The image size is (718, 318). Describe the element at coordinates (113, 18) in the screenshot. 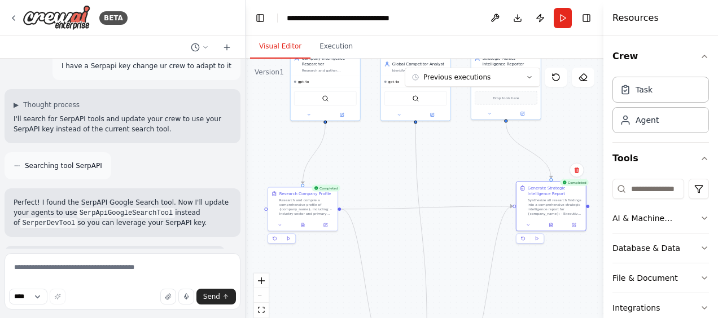

I see `div: BETA` at that location.